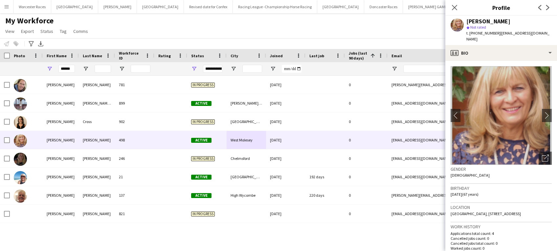 This screenshot has height=251, width=557. I want to click on h3: Location, so click(502, 207).